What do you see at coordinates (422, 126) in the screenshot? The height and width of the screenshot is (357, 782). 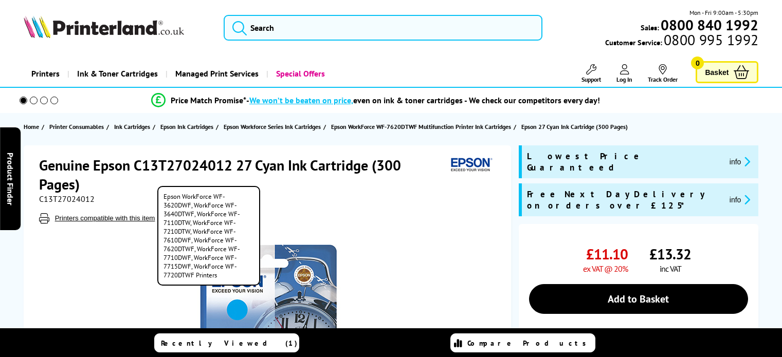 I see `a: Epson WorkForce WF-7620DTWF Multifunction Printer Ink Cartridges` at bounding box center [422, 126].